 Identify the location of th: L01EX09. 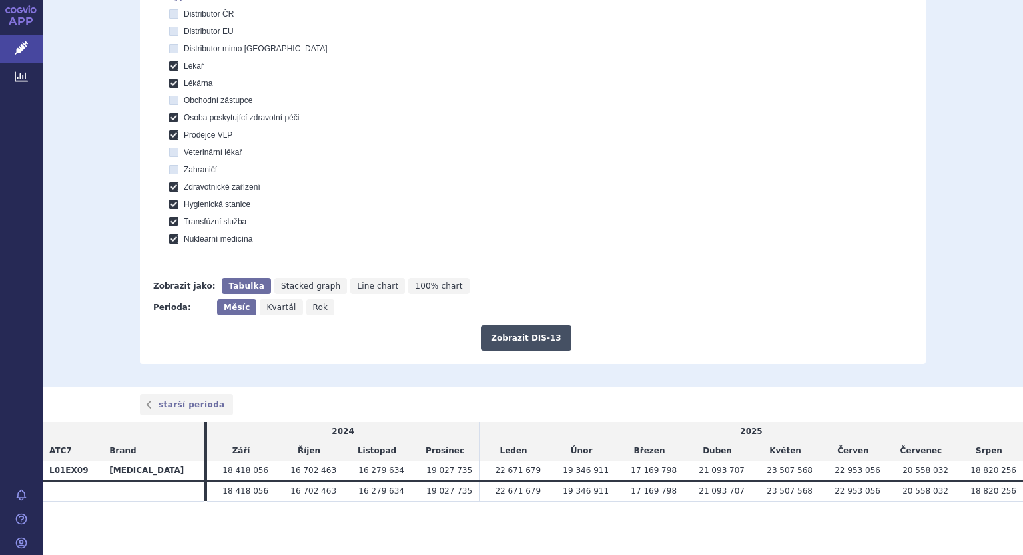
(73, 471).